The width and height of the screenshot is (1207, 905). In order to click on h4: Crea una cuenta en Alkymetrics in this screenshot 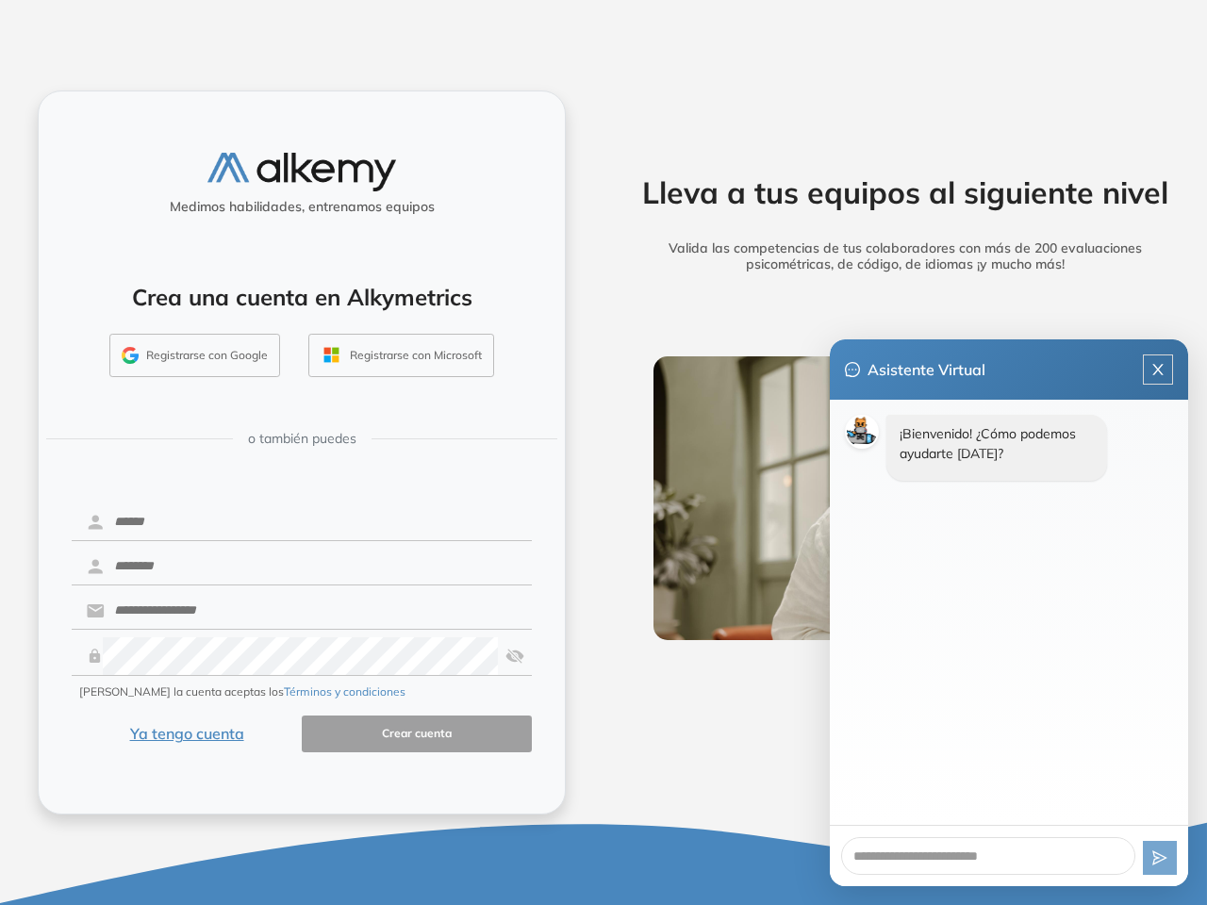, I will do `click(302, 297)`.